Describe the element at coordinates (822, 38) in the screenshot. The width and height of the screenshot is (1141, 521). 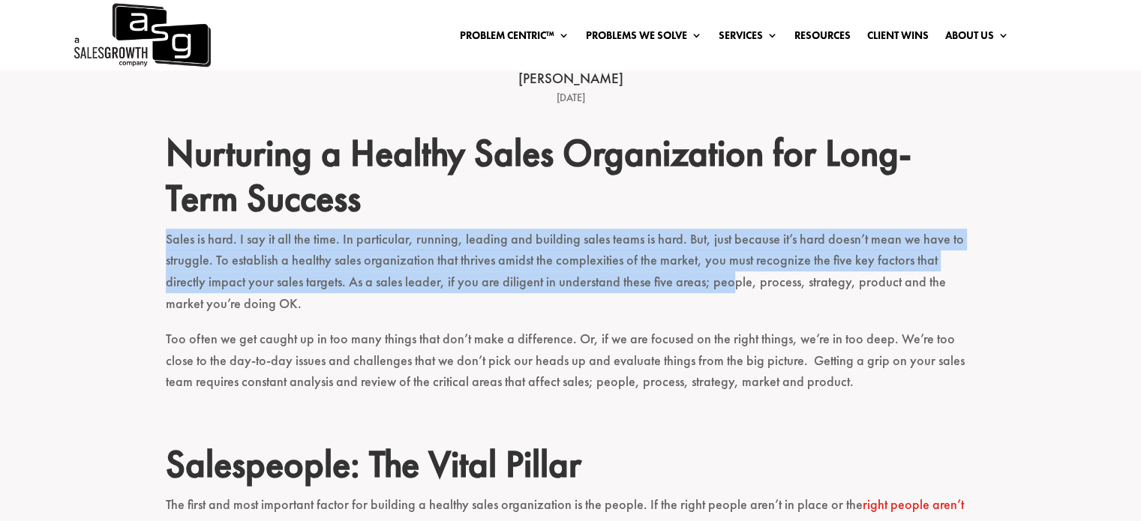
I see `a: Resources` at that location.